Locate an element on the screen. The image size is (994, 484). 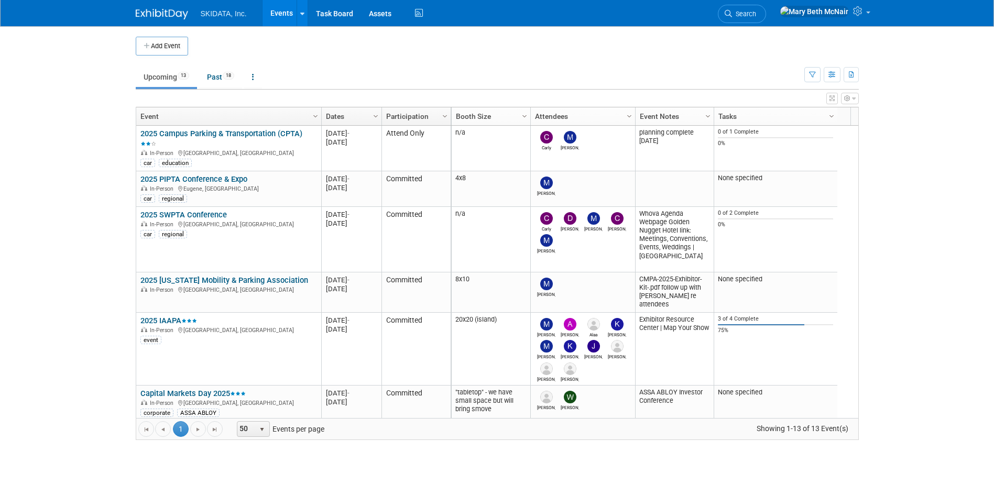
span: SKIDATA, Inc. is located at coordinates (224, 14).